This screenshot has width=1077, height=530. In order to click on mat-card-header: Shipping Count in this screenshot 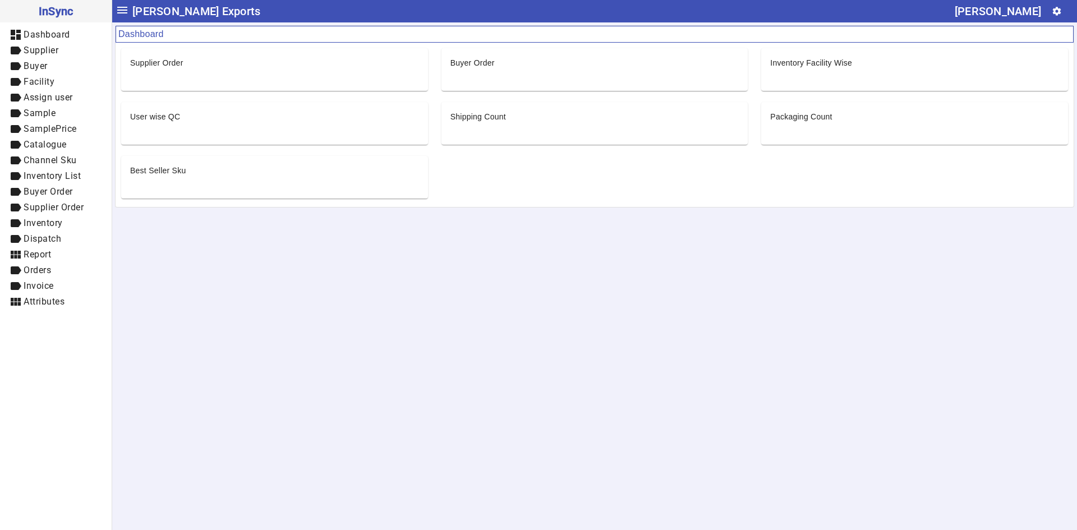, I will do `click(594, 112)`.